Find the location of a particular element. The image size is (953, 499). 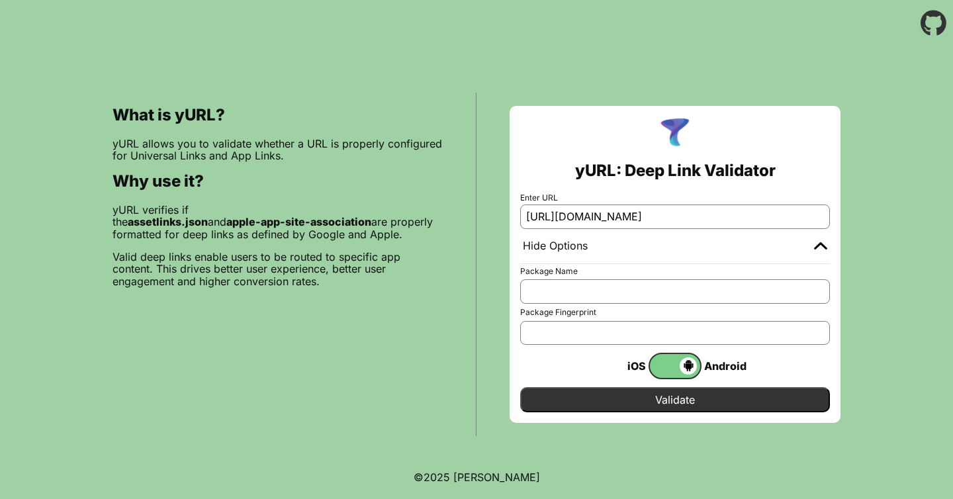

label: Package Fingerprint is located at coordinates (675, 312).